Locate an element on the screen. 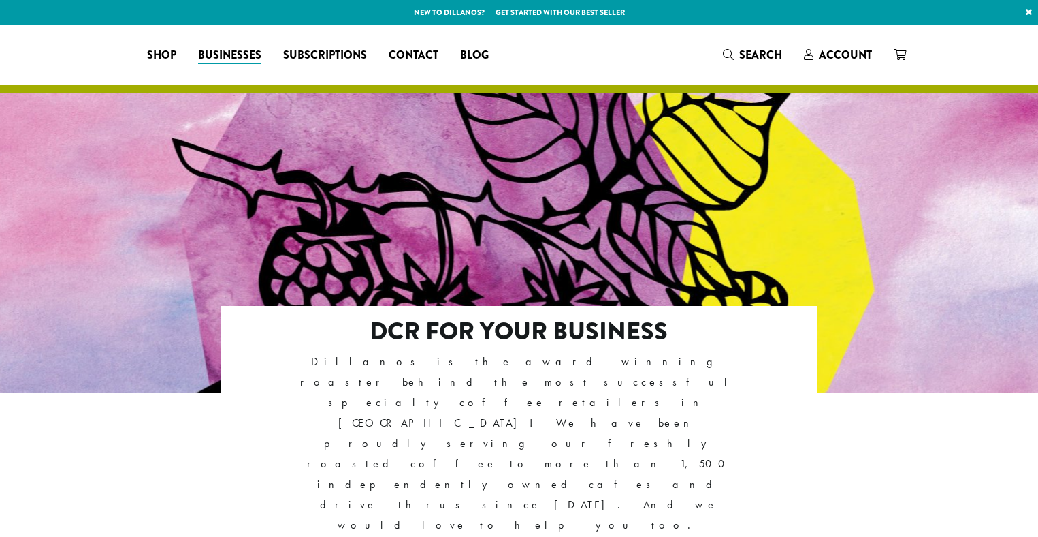 The height and width of the screenshot is (537, 1038). p: Dillanos is the award-winning roaster behind the most successful specialty coffee retailers in [G... is located at coordinates (519, 443).